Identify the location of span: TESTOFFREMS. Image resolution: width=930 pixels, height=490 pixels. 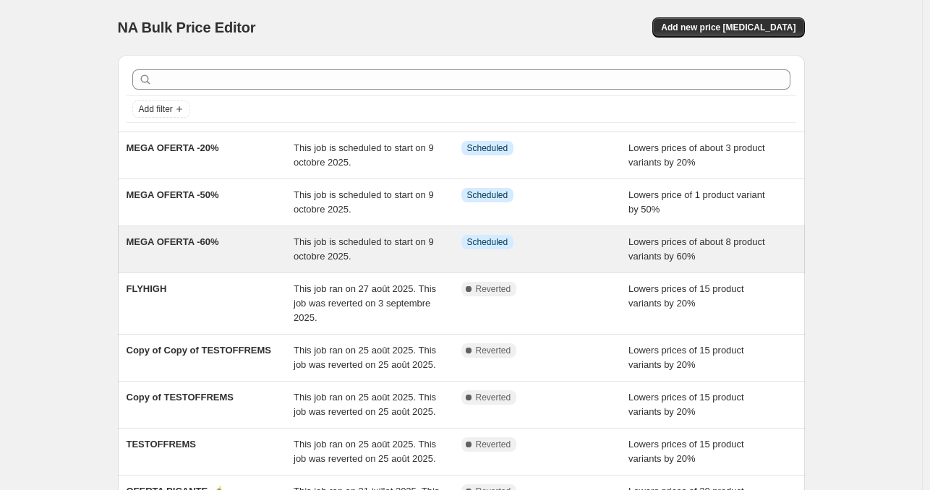
(161, 444).